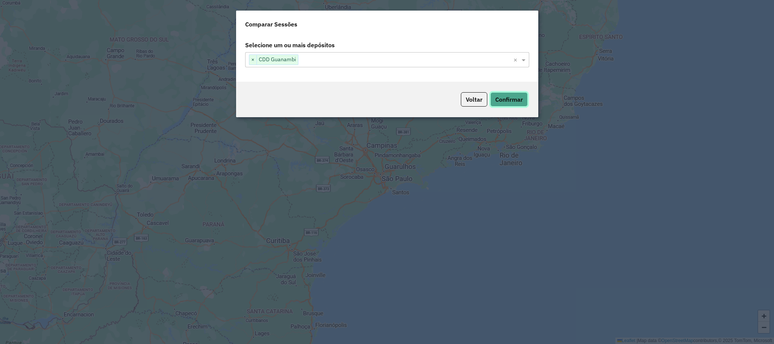  What do you see at coordinates (474, 99) in the screenshot?
I see `button: Voltar` at bounding box center [474, 99].